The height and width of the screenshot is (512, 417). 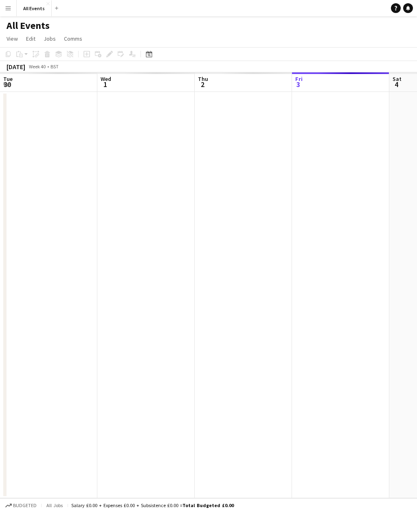 What do you see at coordinates (50, 39) in the screenshot?
I see `span: Jobs` at bounding box center [50, 39].